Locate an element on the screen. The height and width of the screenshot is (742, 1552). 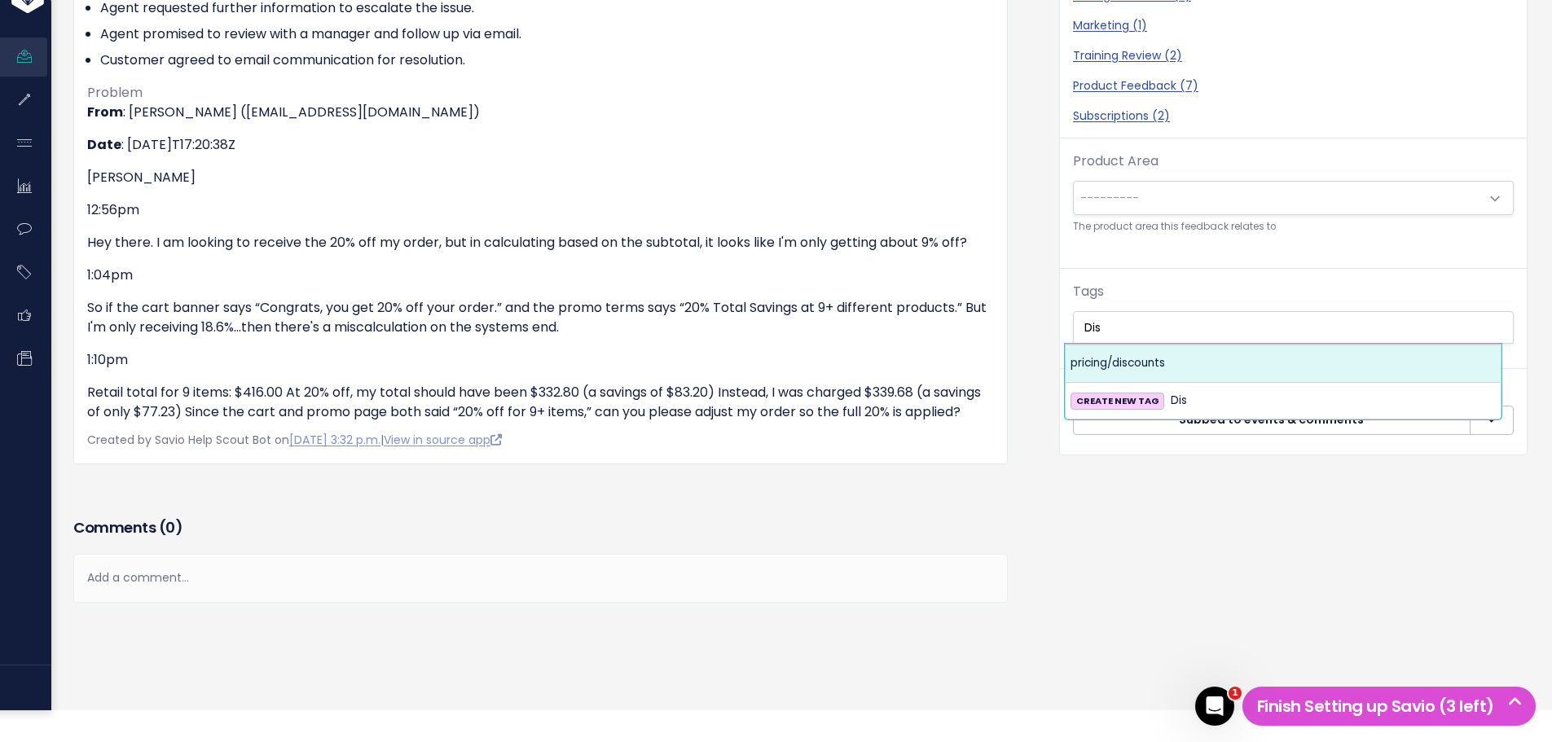
span: Created by Savio Help Scout Bot on | is located at coordinates (294, 440).